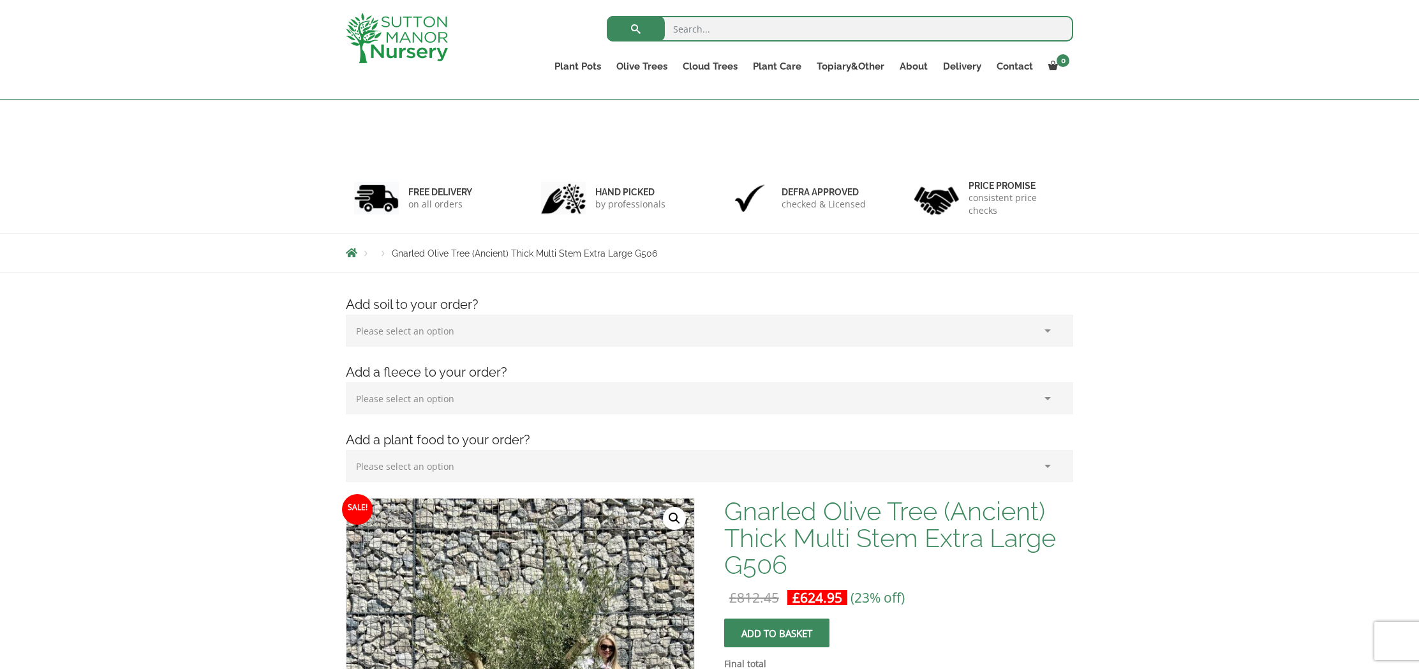  Describe the element at coordinates (898, 538) in the screenshot. I see `h1: Gnarled Olive Tree (Ancient) Thick Multi Stem Extra Large G506` at that location.